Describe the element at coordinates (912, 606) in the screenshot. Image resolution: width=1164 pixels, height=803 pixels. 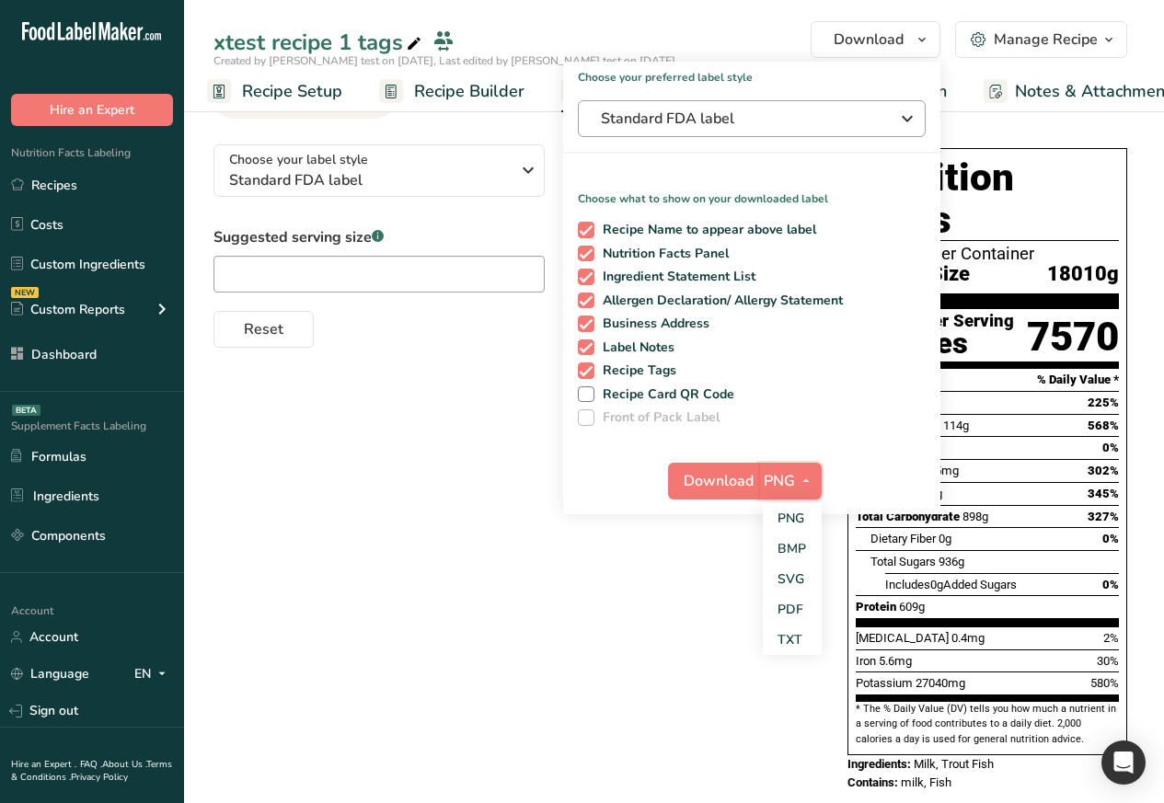
I see `span: 609g` at that location.